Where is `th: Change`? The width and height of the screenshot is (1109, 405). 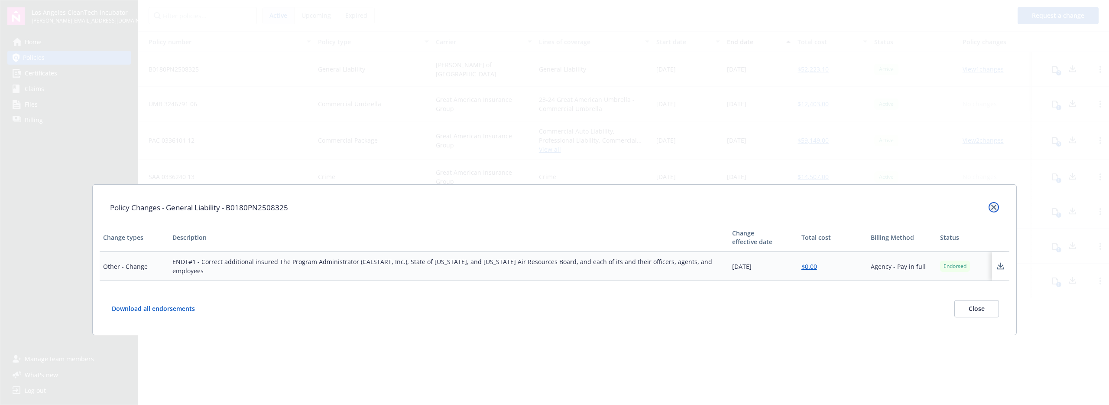 th: Change is located at coordinates (763, 237).